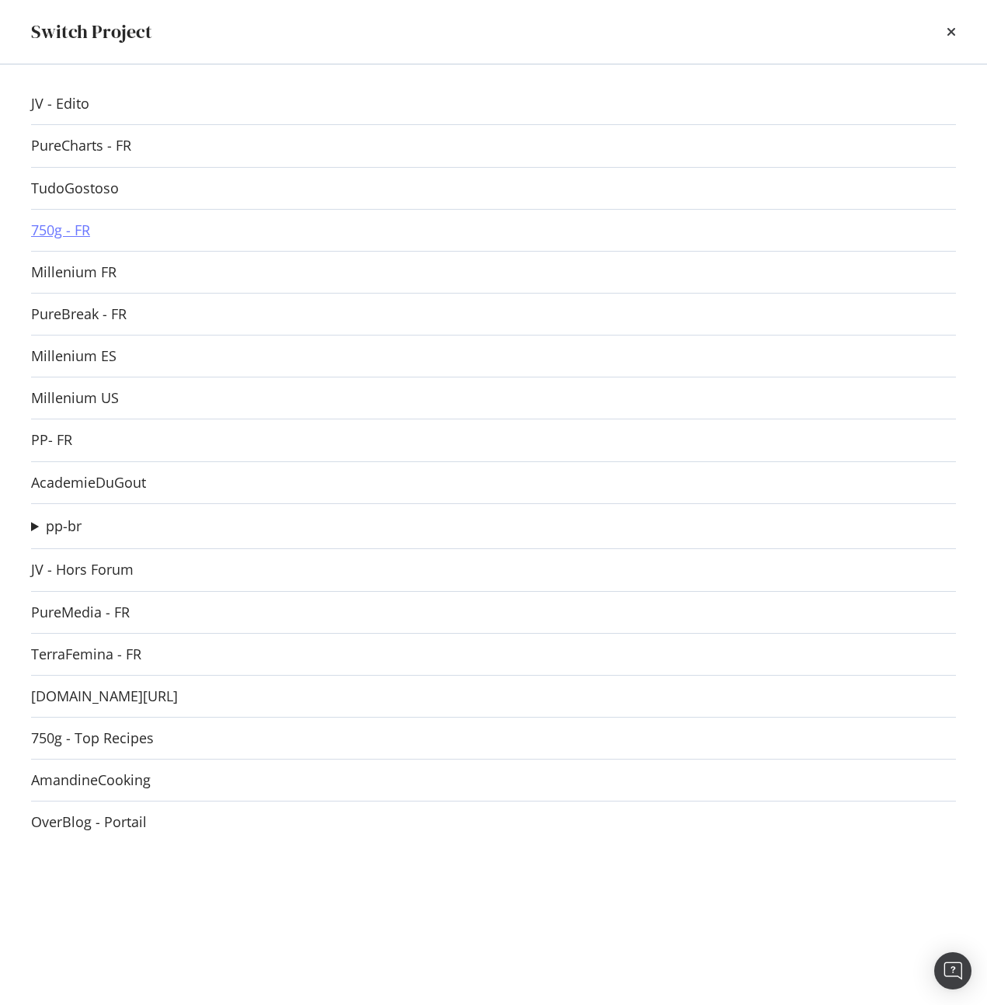  What do you see at coordinates (78, 314) in the screenshot?
I see `a: PureBreak - FR` at bounding box center [78, 314].